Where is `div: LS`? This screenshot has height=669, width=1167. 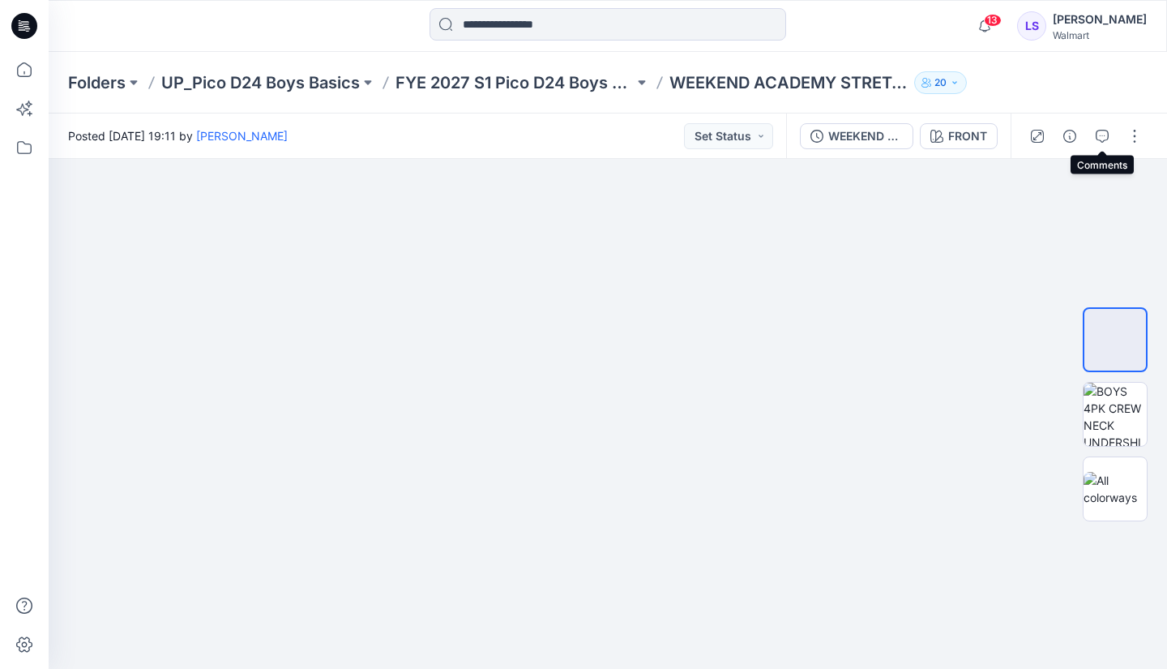 div: LS is located at coordinates (1032, 26).